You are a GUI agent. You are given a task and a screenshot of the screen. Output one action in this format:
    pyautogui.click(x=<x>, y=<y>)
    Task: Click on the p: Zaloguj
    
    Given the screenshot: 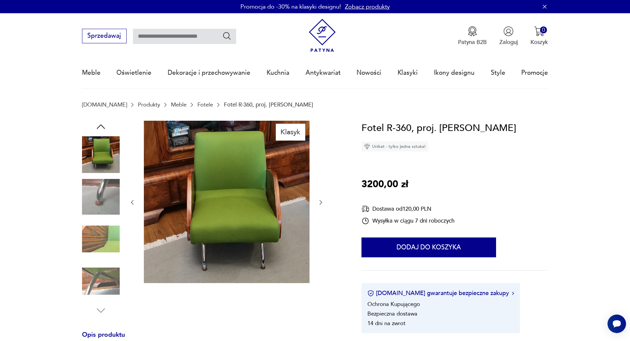 What is the action you would take?
    pyautogui.click(x=509, y=42)
    